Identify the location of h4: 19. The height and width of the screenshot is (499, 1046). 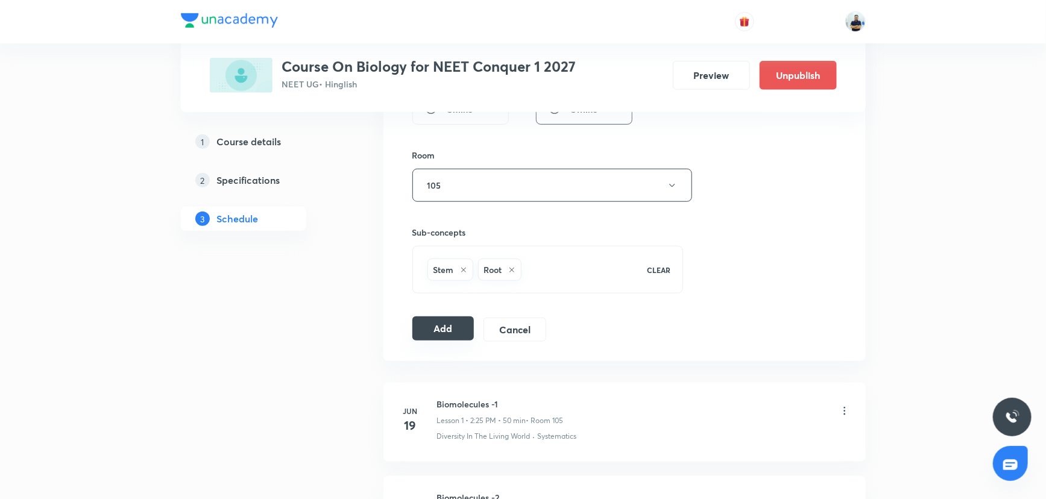
(411, 426).